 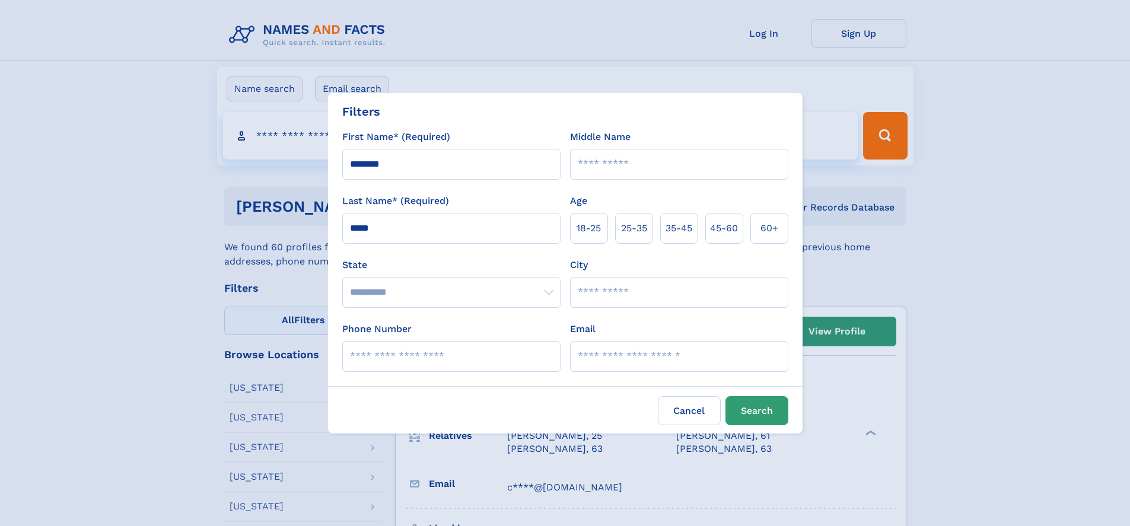 I want to click on span: 45‑60, so click(x=724, y=228).